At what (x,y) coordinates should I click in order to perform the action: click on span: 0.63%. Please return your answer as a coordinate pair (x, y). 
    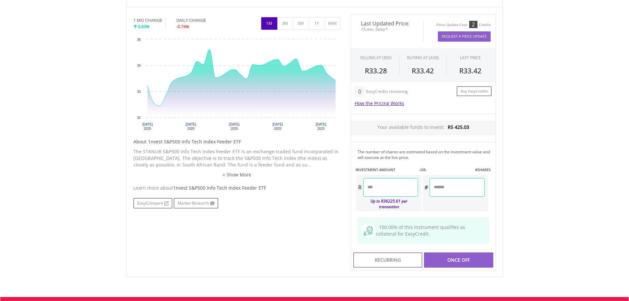
    Looking at the image, I should click on (144, 26).